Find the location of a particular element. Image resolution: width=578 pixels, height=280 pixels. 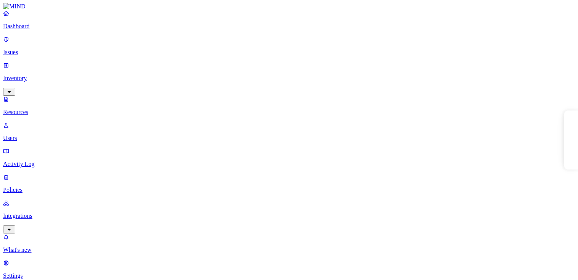

a: Activity Log is located at coordinates (289, 158).